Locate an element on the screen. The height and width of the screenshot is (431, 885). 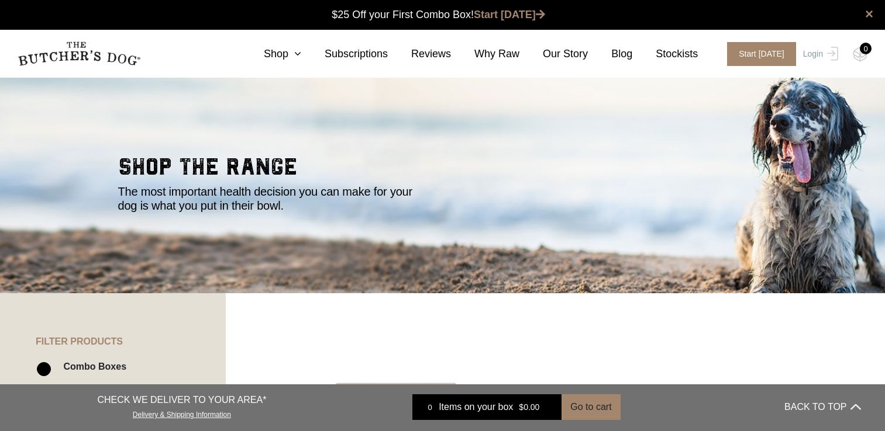
a: Login is located at coordinates (819, 54).